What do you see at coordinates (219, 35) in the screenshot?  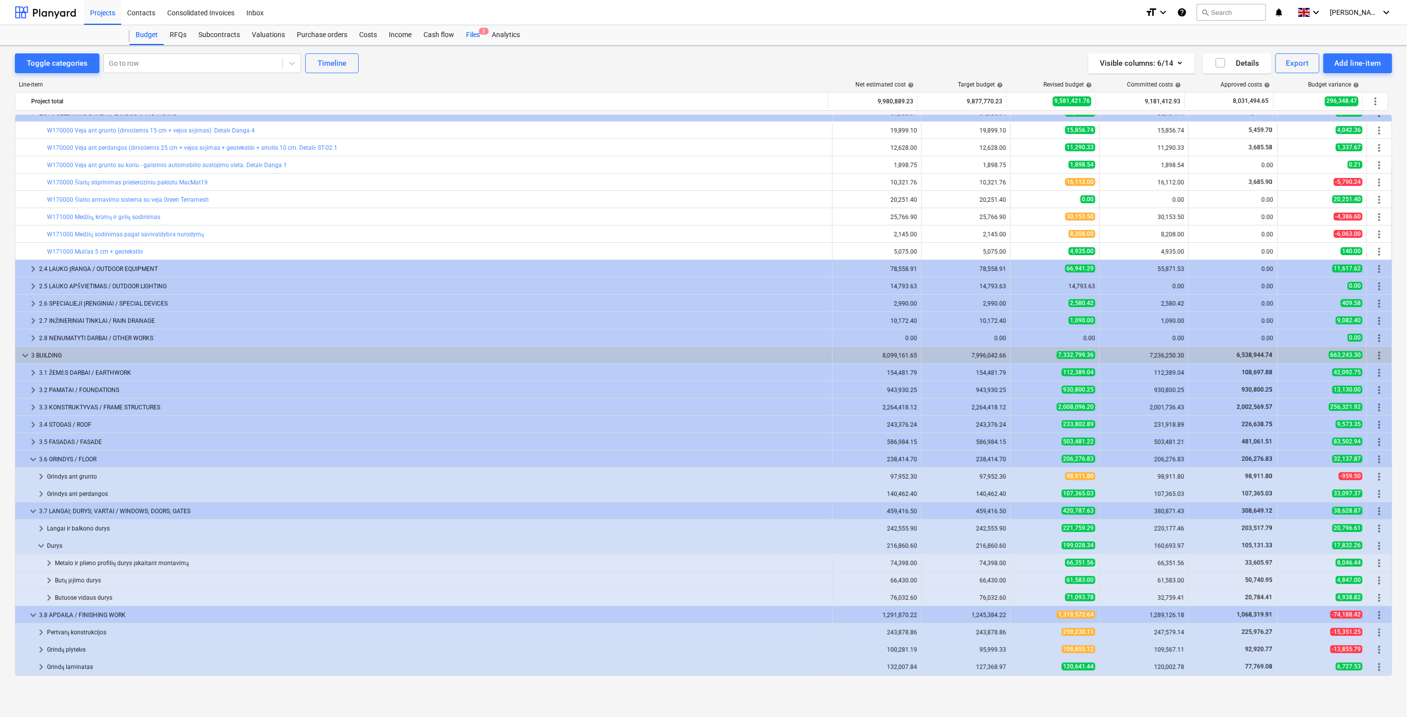 I see `a: Subcontracts` at bounding box center [219, 35].